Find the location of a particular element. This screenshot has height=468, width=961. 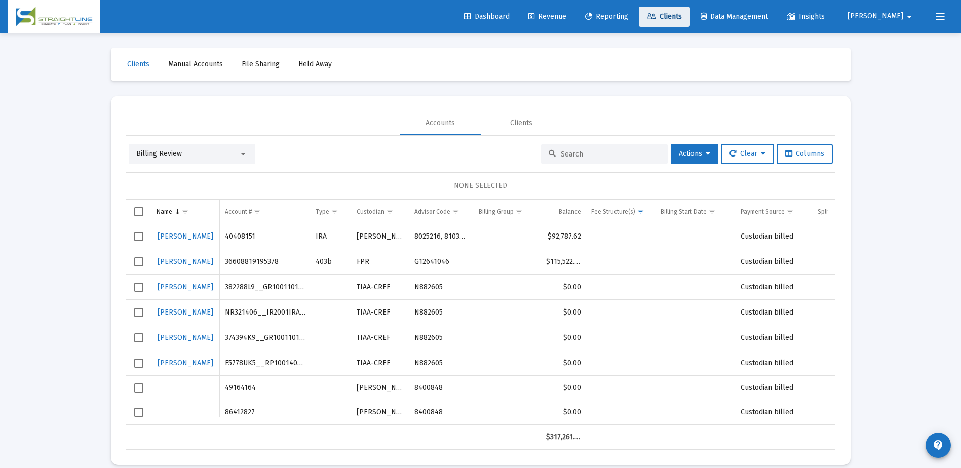

td: $115,522.09 is located at coordinates (563, 262).